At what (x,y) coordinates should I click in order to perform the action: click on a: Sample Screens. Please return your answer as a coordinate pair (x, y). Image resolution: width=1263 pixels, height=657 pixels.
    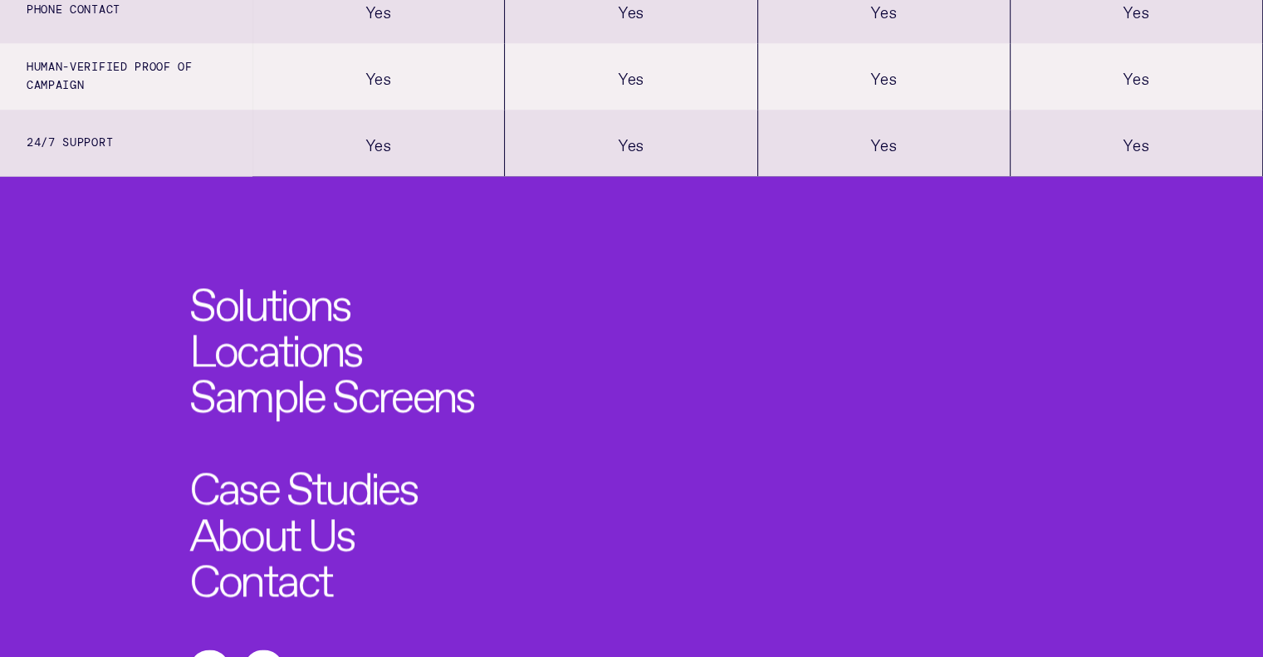
    Looking at the image, I should click on (331, 389).